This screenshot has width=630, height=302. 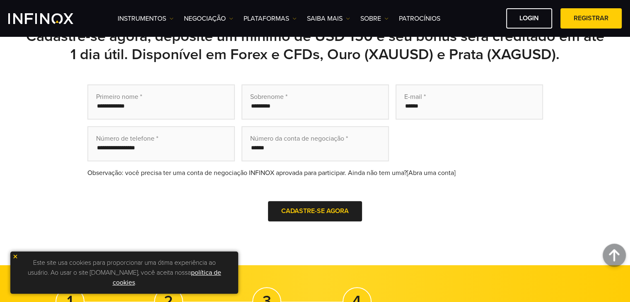 I want to click on button: Cadastre-se agora, so click(x=315, y=211).